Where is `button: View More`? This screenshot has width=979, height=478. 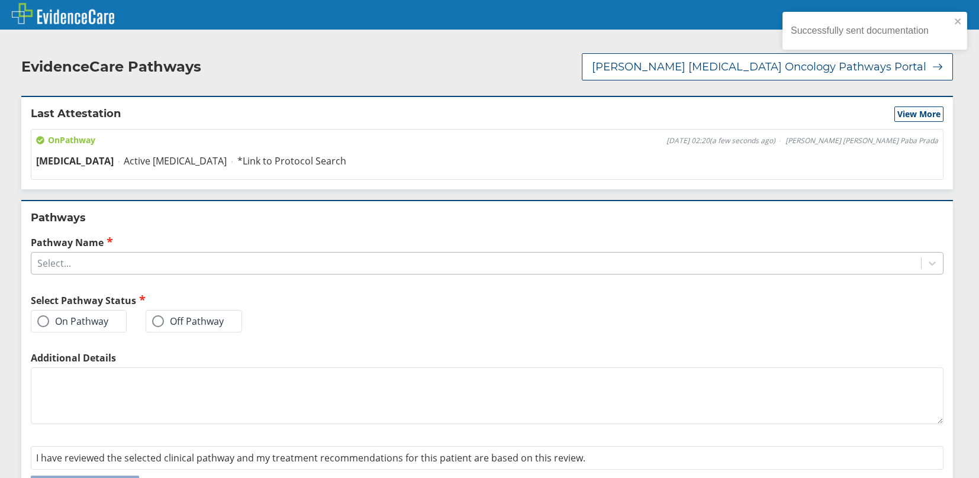 button: View More is located at coordinates (918, 114).